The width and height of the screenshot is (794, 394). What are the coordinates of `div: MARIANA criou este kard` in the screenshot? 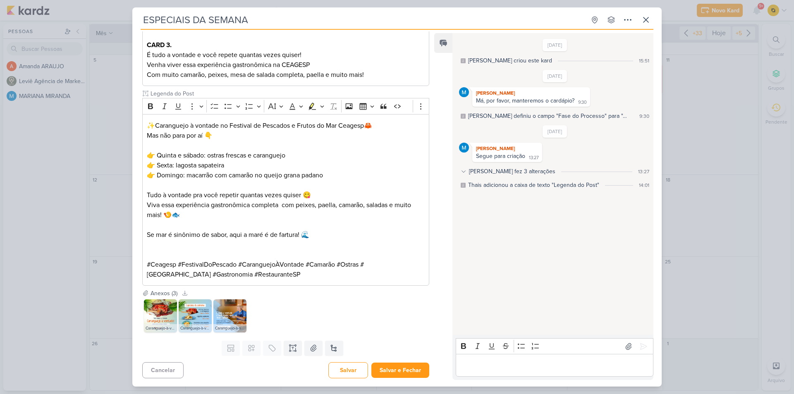 It's located at (510, 60).